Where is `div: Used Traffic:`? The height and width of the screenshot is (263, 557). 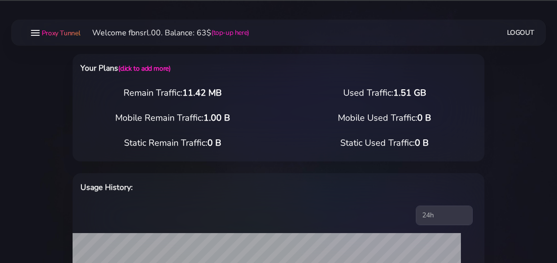 div: Used Traffic: is located at coordinates (384, 93).